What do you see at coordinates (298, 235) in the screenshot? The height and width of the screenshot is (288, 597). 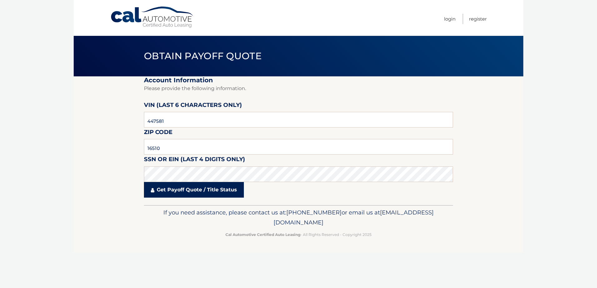 I see `p: - All Rights Reserved - Copyright 2025` at bounding box center [298, 235].